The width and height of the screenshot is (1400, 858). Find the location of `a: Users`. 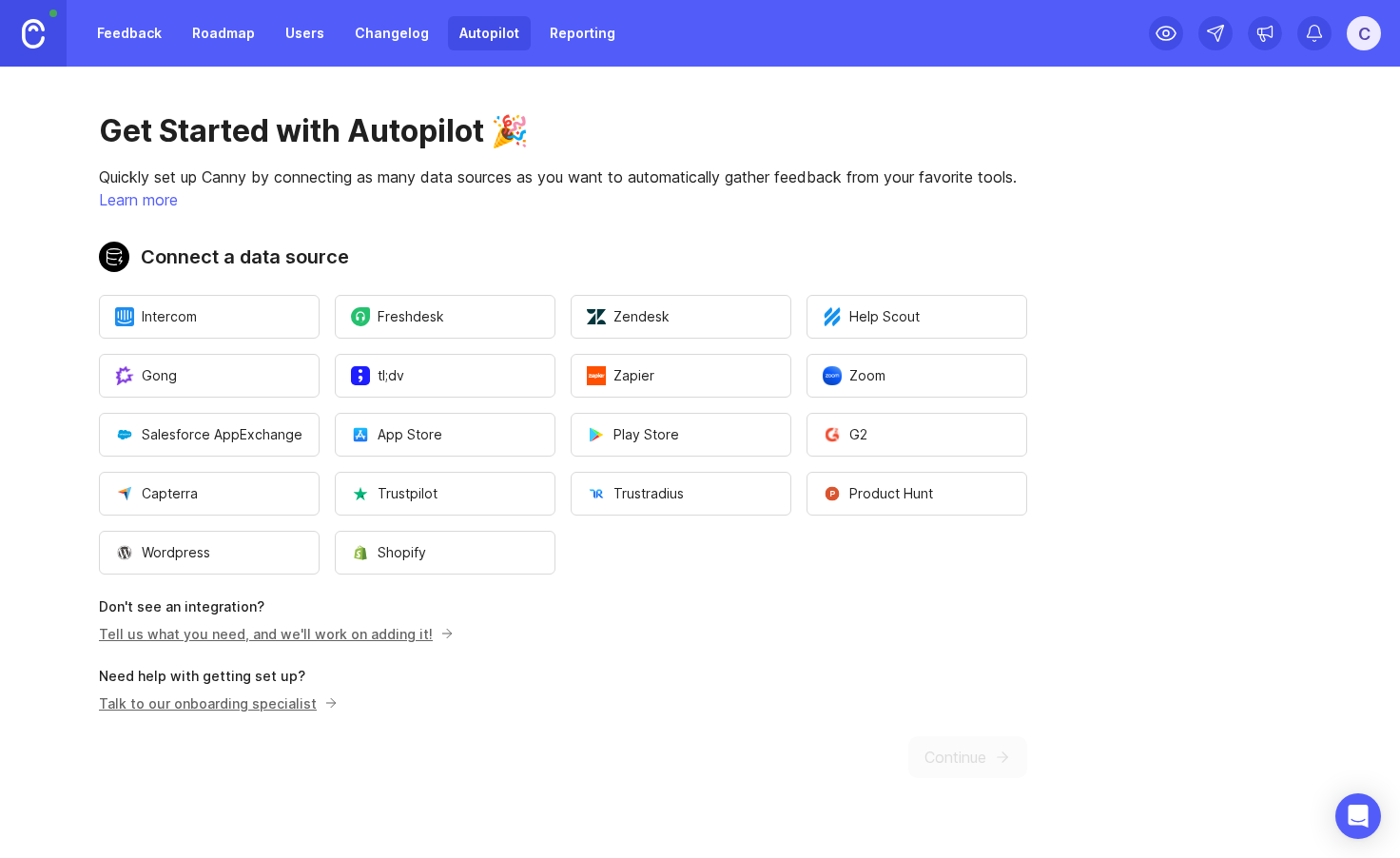

a: Users is located at coordinates (304, 33).